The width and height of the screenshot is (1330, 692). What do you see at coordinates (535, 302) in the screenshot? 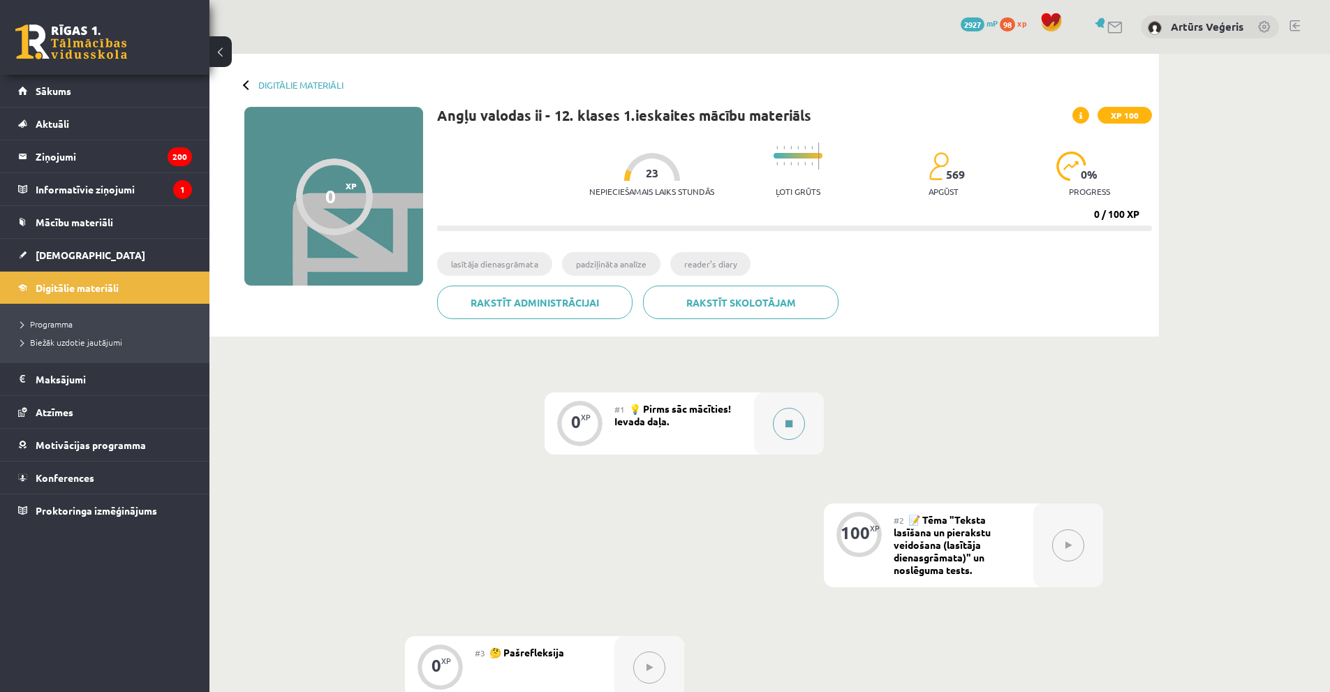
I see `a: Rakstīt administrācijai` at bounding box center [535, 302].